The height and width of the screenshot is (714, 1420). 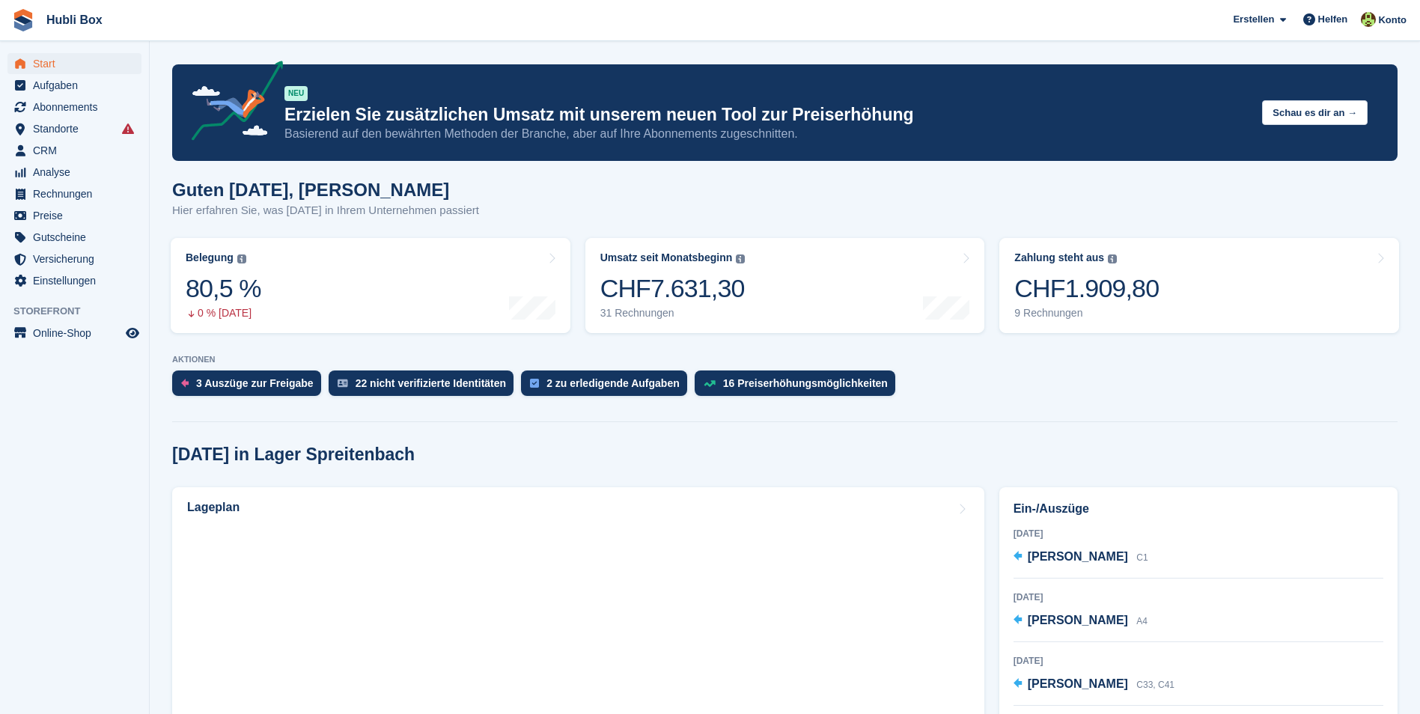 I want to click on span: Versicherung, so click(x=78, y=259).